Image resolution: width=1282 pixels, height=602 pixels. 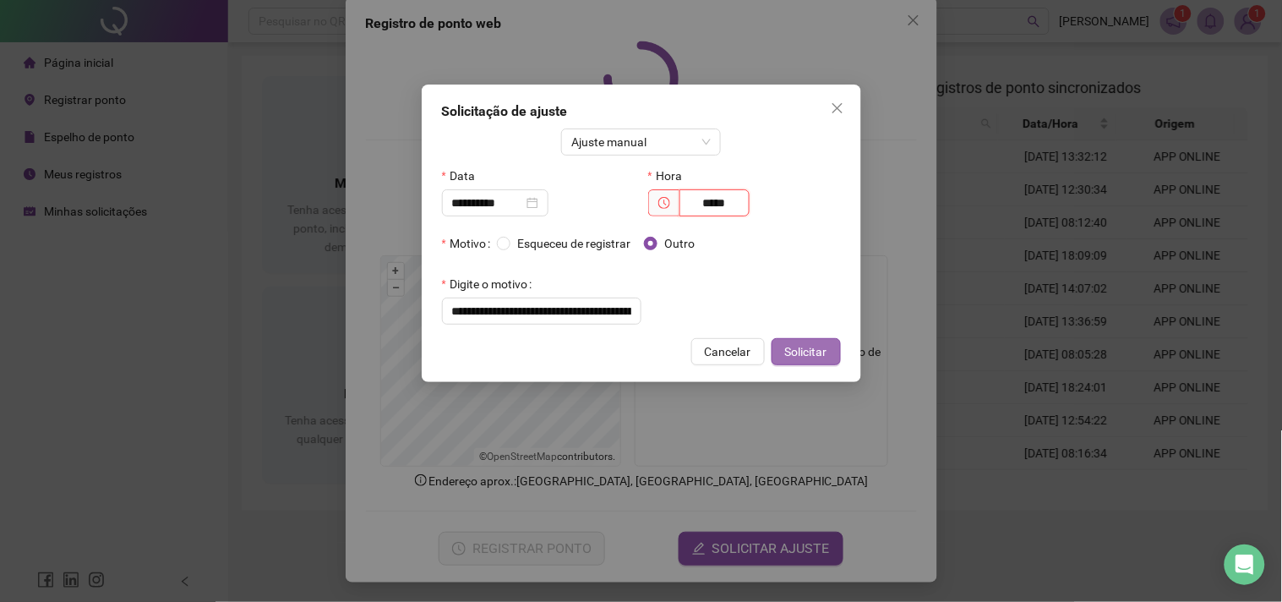 What do you see at coordinates (806, 352) in the screenshot?
I see `span: Solicitar` at bounding box center [806, 352].